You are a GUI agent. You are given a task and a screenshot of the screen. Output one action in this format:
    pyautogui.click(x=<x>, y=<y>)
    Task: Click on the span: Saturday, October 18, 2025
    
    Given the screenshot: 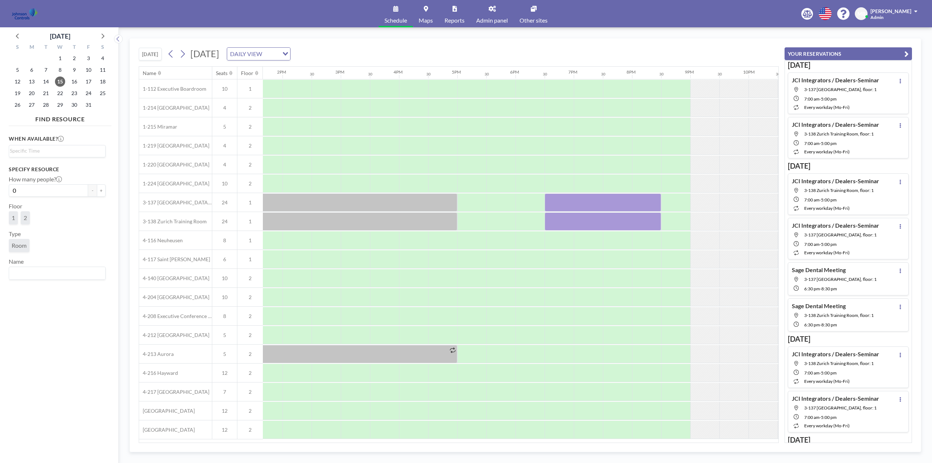 What is the action you would take?
    pyautogui.click(x=103, y=82)
    